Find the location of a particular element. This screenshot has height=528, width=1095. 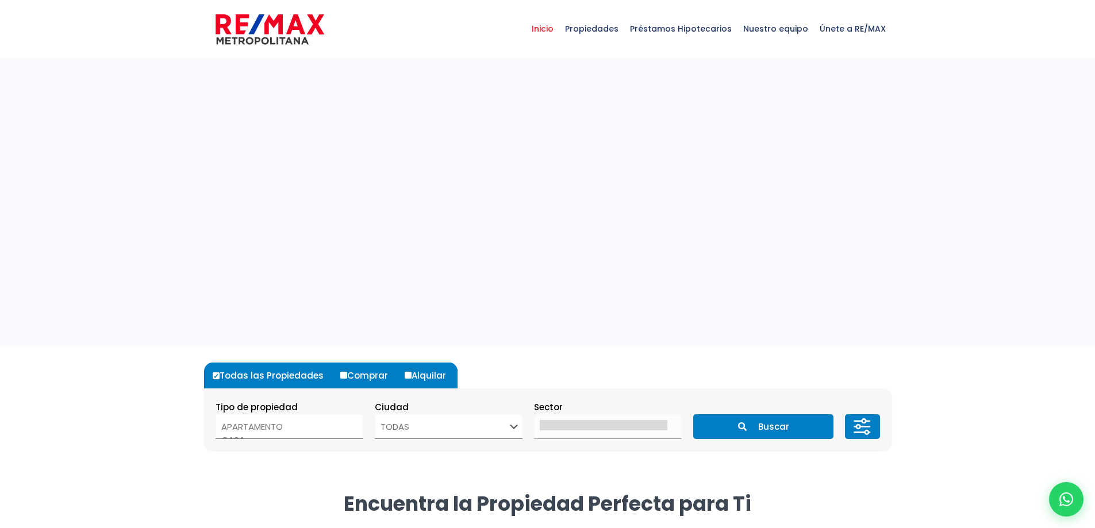

option: CASA is located at coordinates (285, 440).